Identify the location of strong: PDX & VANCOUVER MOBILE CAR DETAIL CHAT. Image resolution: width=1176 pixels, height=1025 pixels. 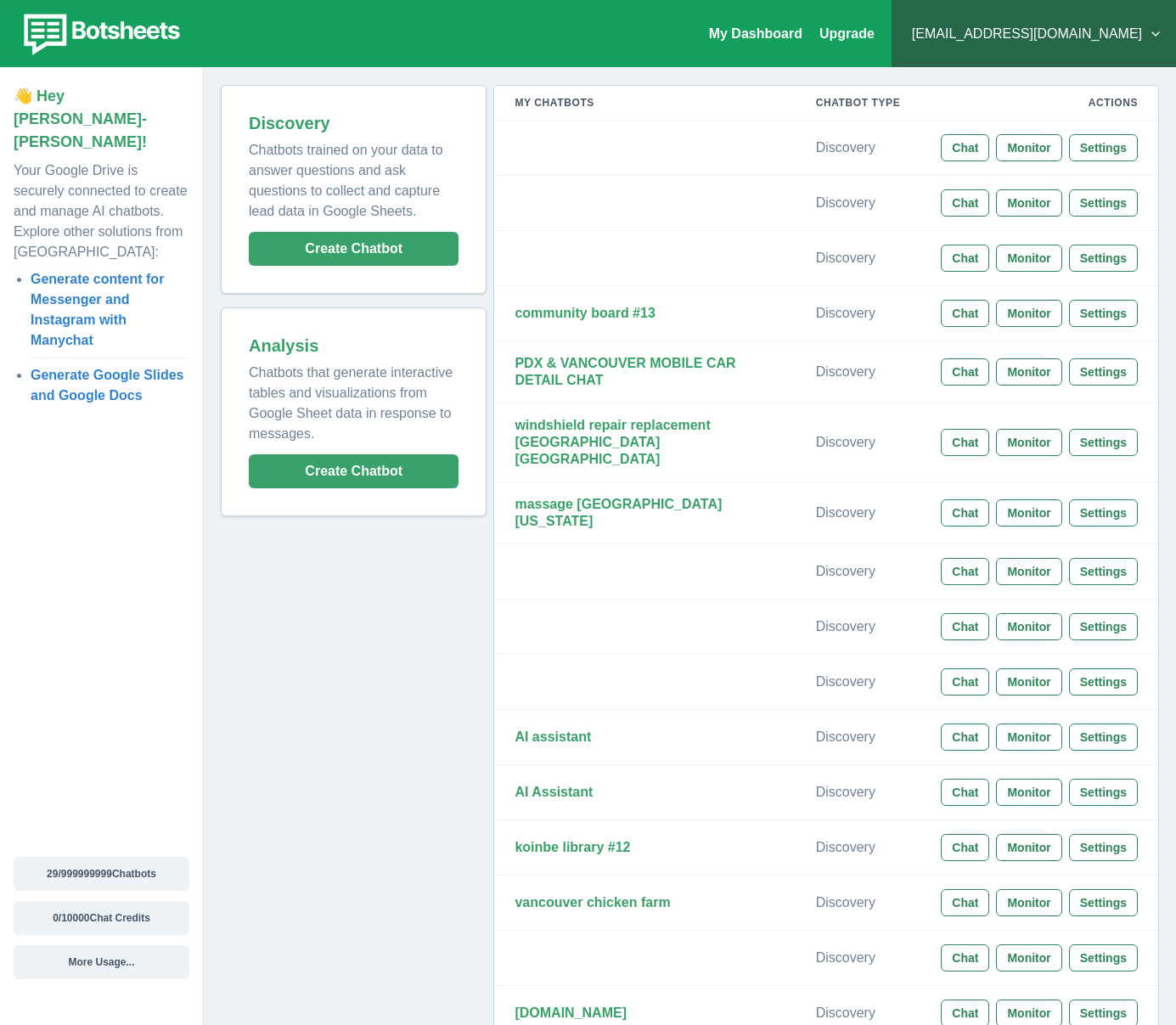
(625, 371).